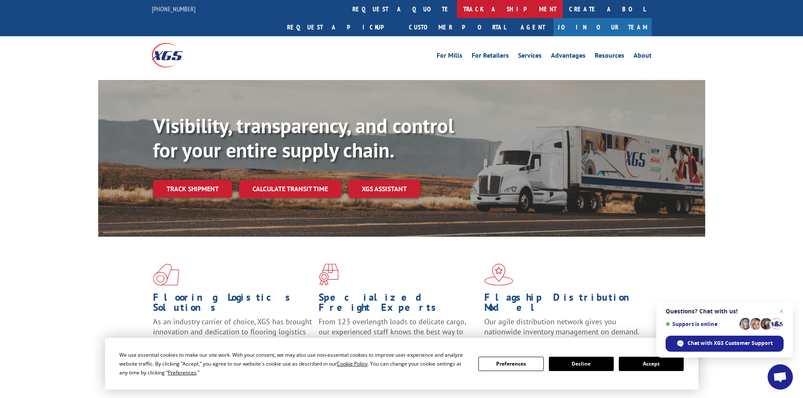 This screenshot has height=398, width=803. I want to click on a: Join Our Team, so click(602, 27).